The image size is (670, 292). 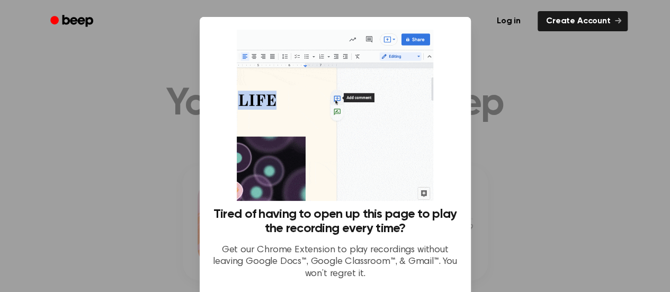 What do you see at coordinates (583, 21) in the screenshot?
I see `a: Create Account` at bounding box center [583, 21].